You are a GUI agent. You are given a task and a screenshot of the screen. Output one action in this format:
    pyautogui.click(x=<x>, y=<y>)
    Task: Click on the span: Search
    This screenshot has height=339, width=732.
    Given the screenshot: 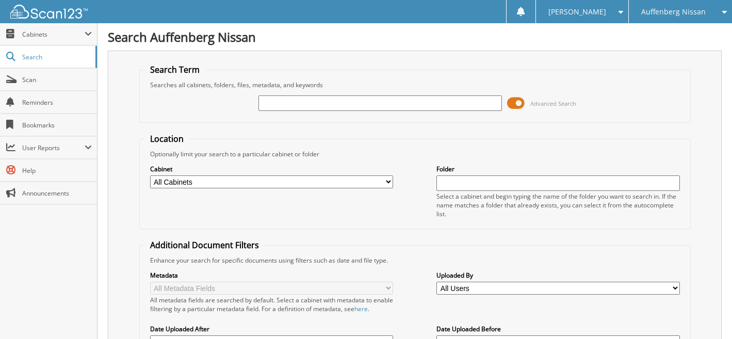 What is the action you would take?
    pyautogui.click(x=56, y=57)
    